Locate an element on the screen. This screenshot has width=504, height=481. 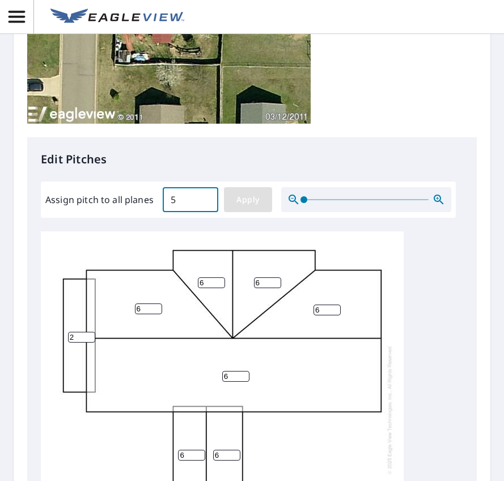
a: EV Logo is located at coordinates (117, 17).